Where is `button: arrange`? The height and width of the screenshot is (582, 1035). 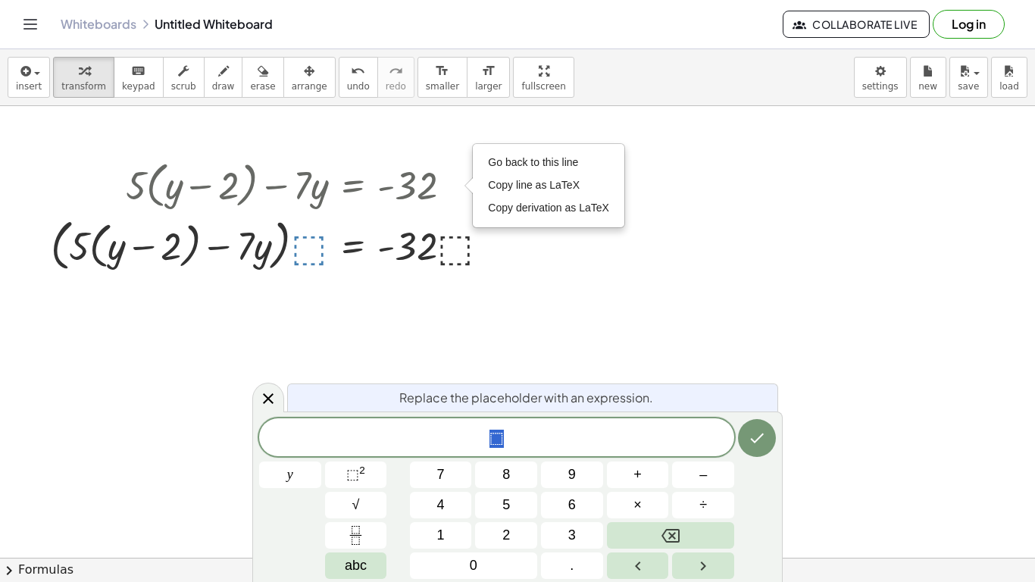 button: arrange is located at coordinates (309, 77).